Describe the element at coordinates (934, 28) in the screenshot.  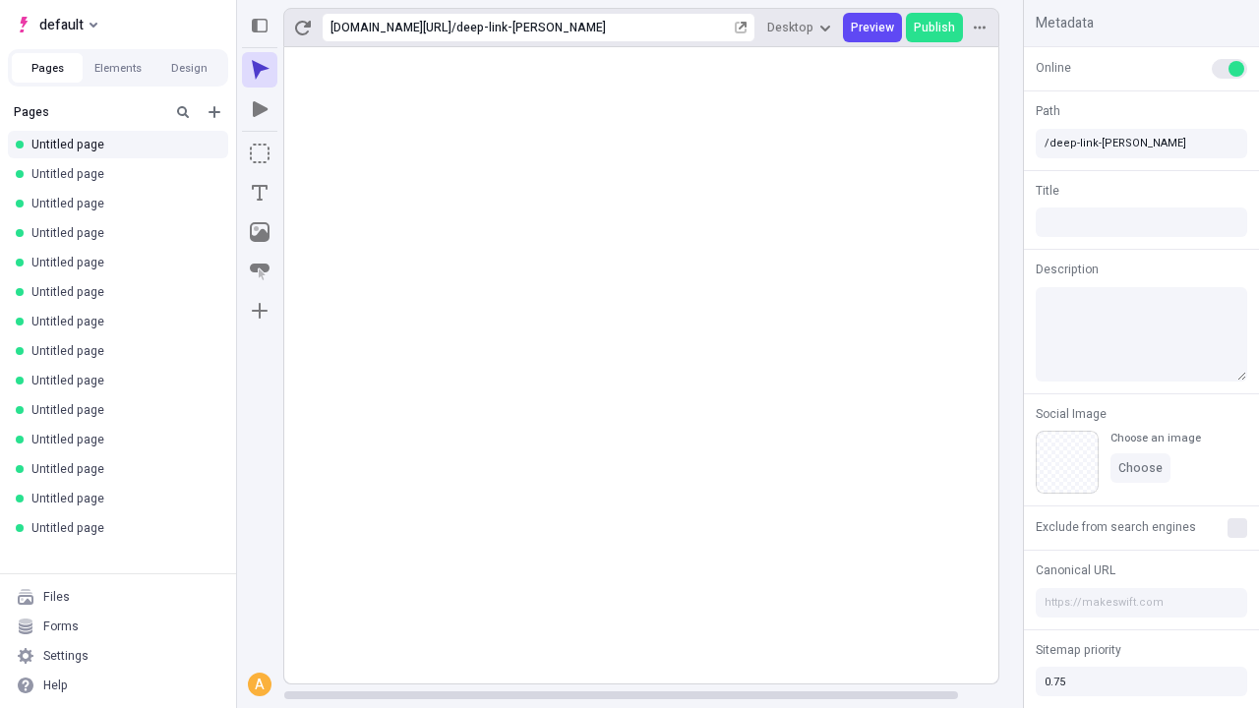
I see `button: Publish` at that location.